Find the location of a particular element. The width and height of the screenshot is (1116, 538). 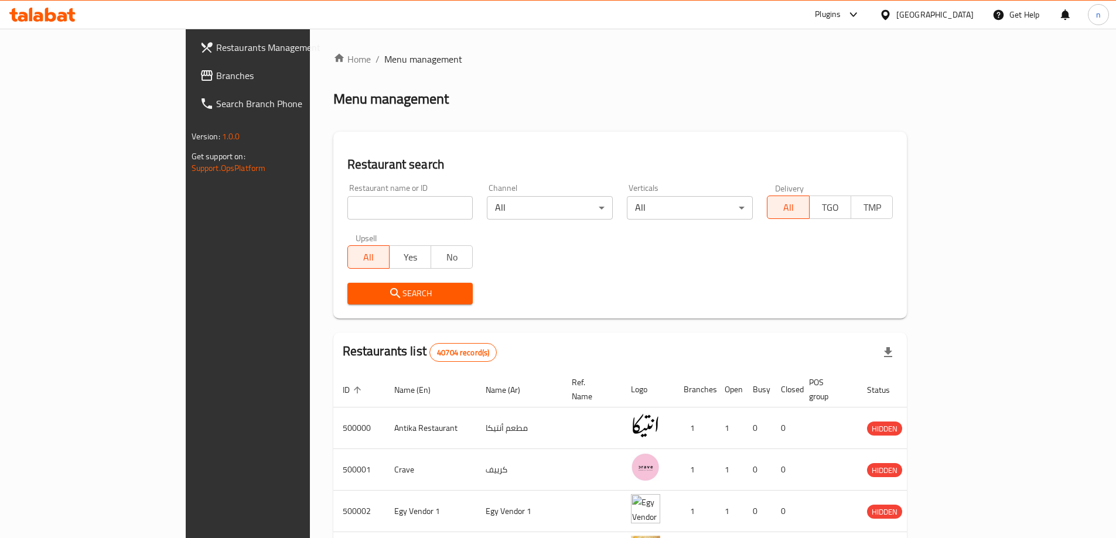

th: Busy is located at coordinates (757, 389).